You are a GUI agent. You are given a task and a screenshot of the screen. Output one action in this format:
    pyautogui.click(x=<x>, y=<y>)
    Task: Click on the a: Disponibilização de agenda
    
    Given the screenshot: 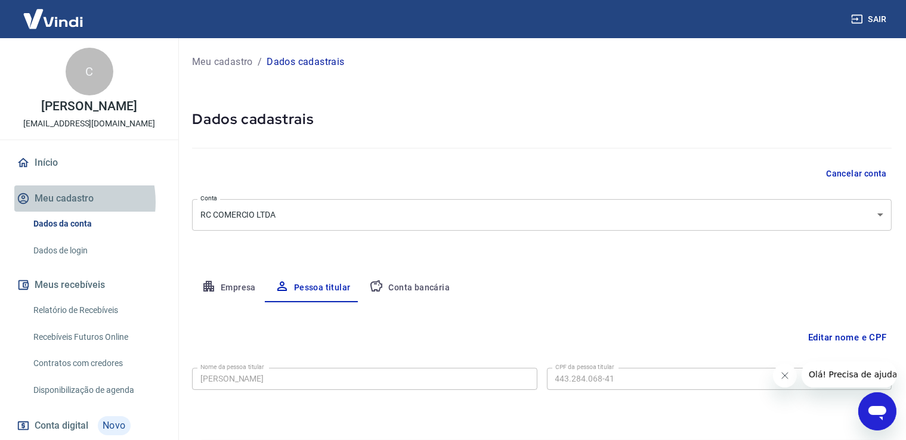 What is the action you would take?
    pyautogui.click(x=96, y=390)
    